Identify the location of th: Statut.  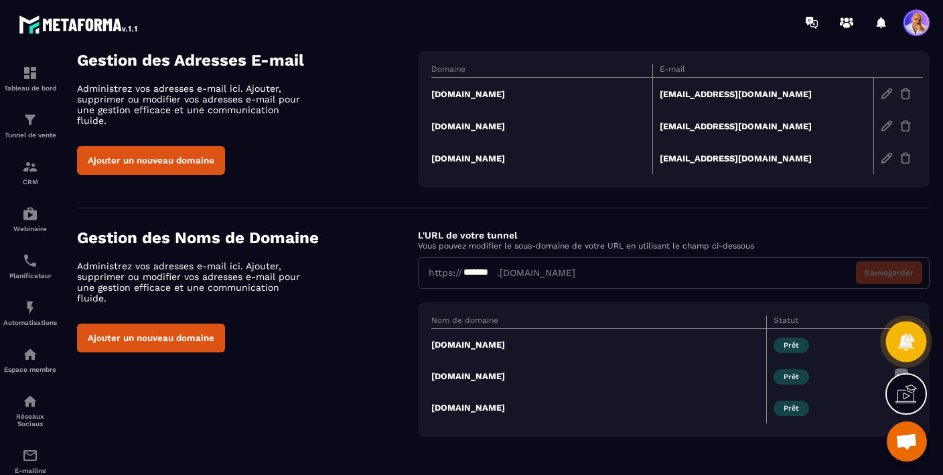
(826, 322).